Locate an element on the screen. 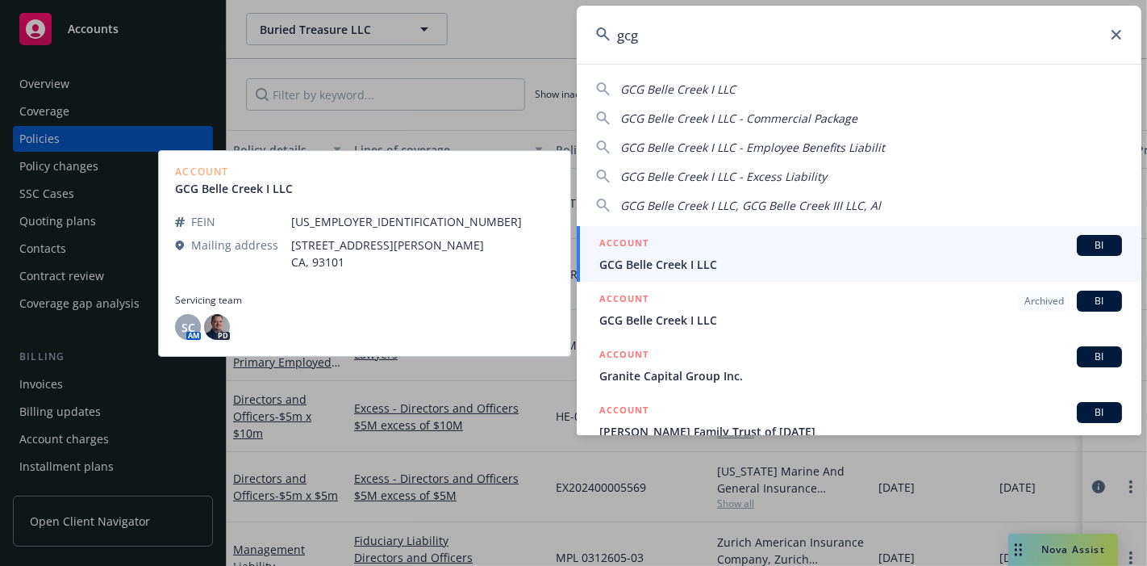 This screenshot has width=1147, height=566. a: ACCOUNTArchivedBIGCG Belle Creek I LLC is located at coordinates (859, 309).